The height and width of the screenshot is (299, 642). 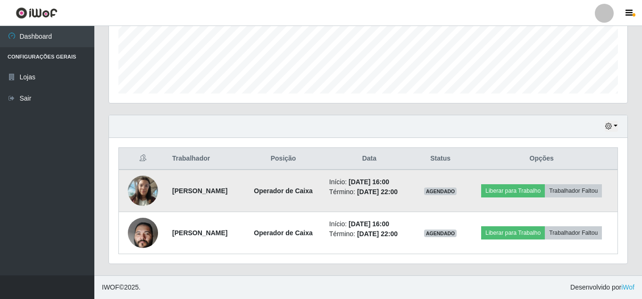 I want to click on img: 1750593066076.jpeg, so click(x=143, y=233).